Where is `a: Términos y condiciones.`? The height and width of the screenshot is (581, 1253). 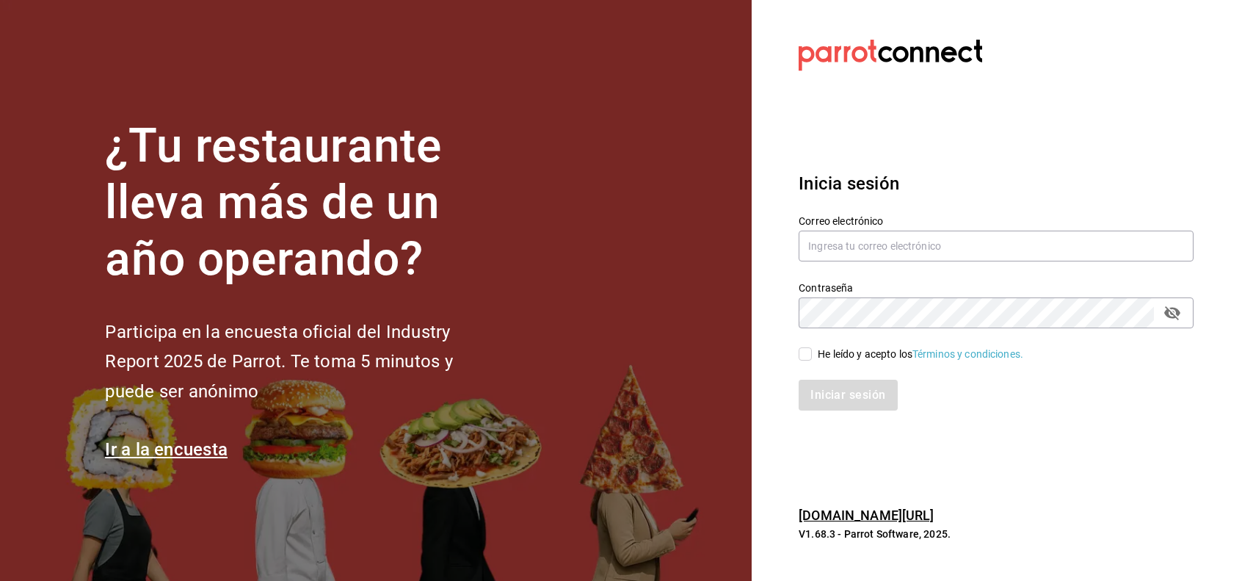 a: Términos y condiciones. is located at coordinates (968, 354).